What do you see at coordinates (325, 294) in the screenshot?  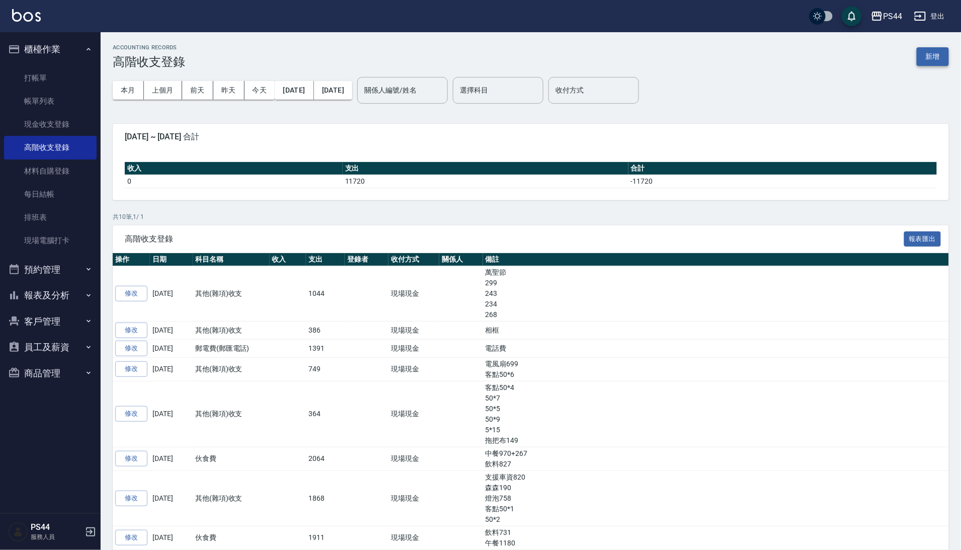 I see `td: 1044` at bounding box center [325, 294].